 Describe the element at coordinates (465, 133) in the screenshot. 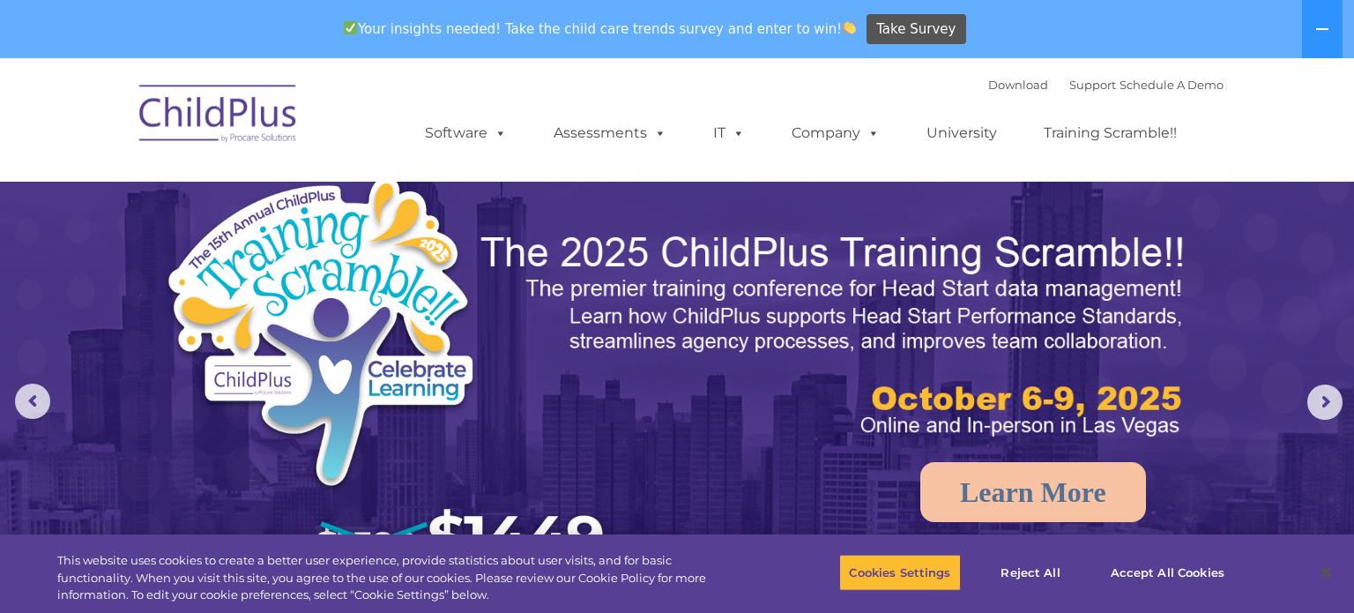

I see `a: Software` at that location.